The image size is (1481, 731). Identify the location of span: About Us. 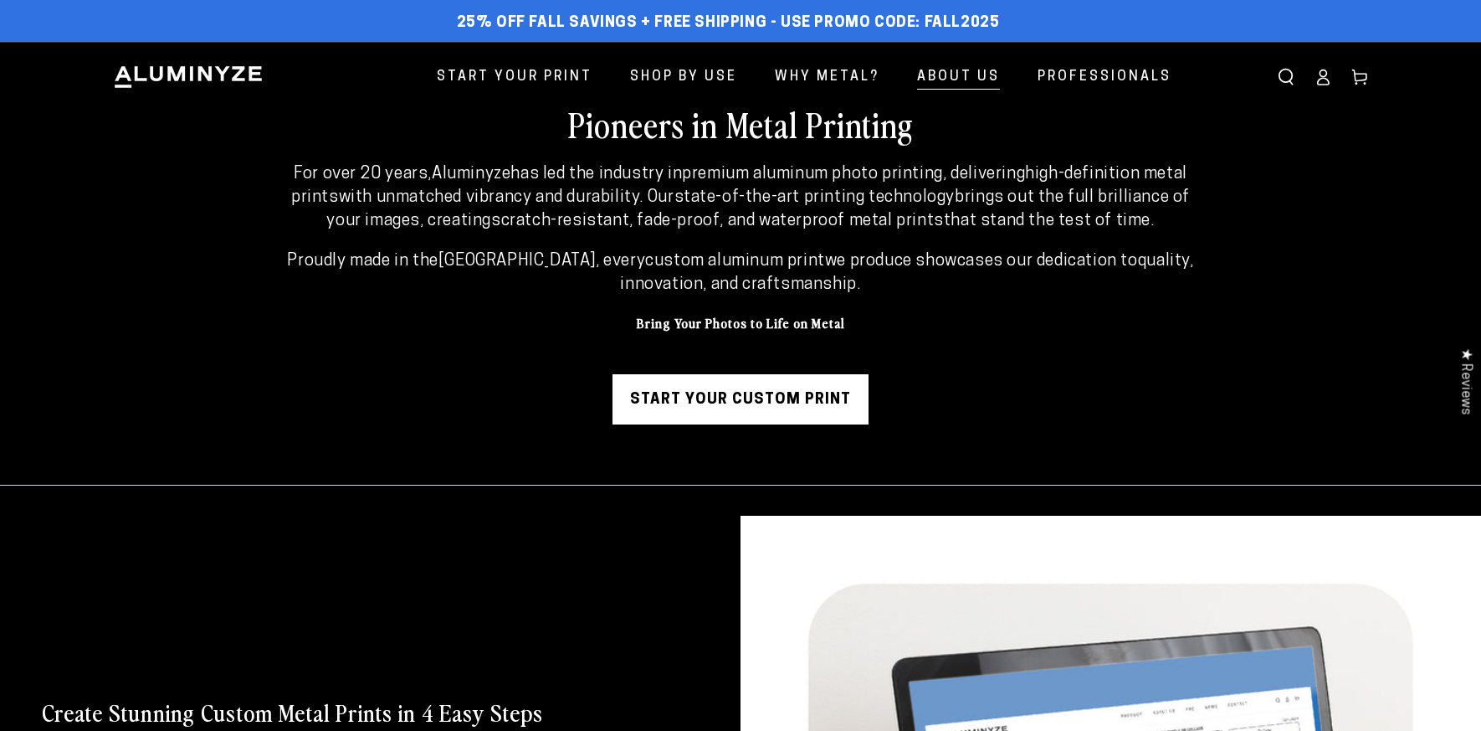
(958, 77).